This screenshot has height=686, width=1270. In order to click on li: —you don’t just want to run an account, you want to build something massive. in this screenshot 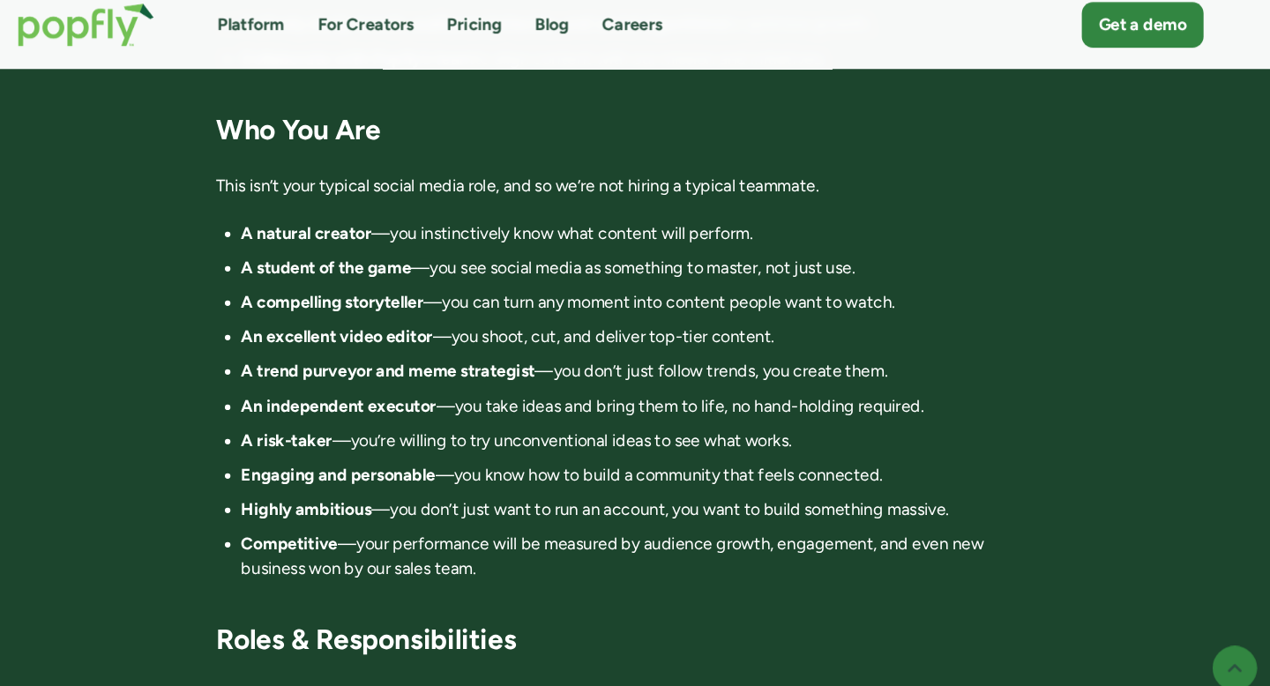, I will do `click(647, 502)`.